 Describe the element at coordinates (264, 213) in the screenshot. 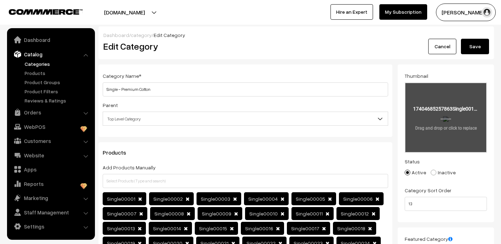

I see `span: Single00010` at that location.